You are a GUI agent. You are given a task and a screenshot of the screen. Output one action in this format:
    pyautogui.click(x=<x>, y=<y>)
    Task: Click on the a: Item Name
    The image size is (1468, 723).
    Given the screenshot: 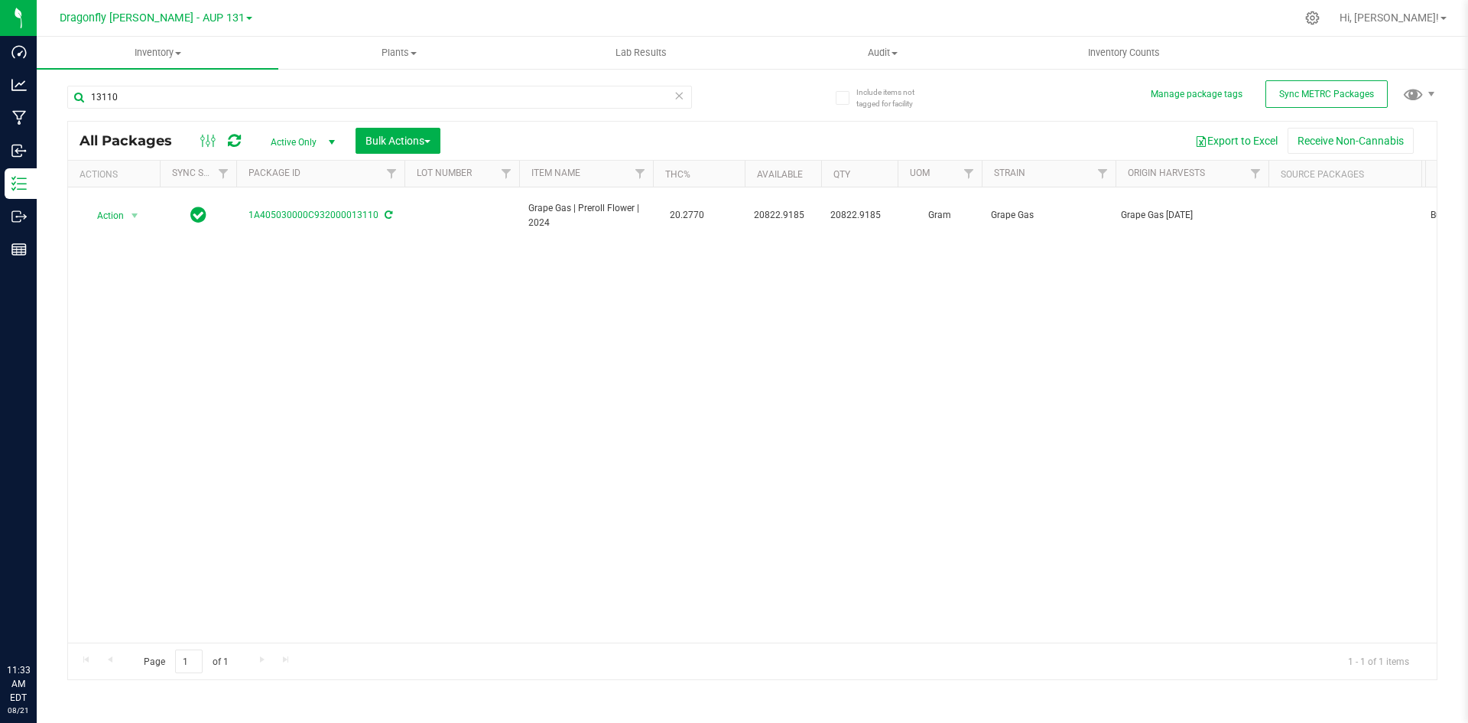 What is the action you would take?
    pyautogui.click(x=556, y=173)
    